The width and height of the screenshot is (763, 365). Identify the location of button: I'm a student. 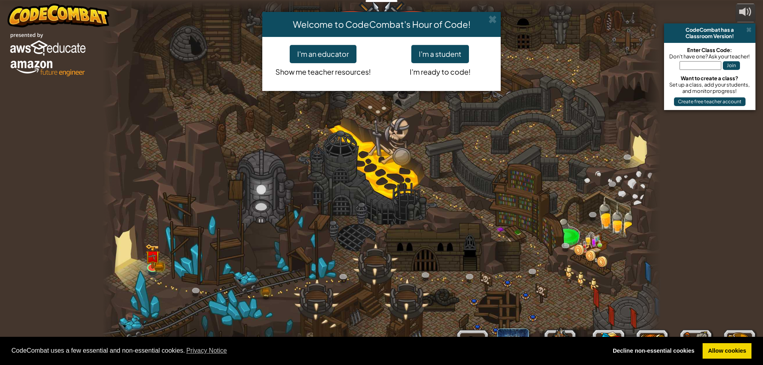
(440, 54).